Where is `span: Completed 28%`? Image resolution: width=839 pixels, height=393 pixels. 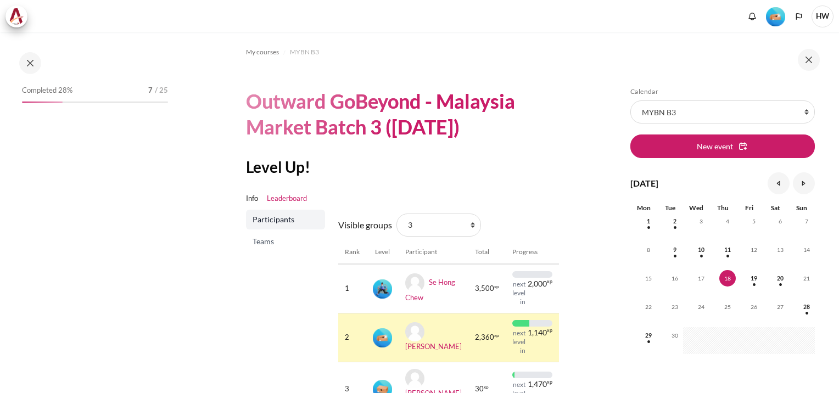 span: Completed 28% is located at coordinates (47, 91).